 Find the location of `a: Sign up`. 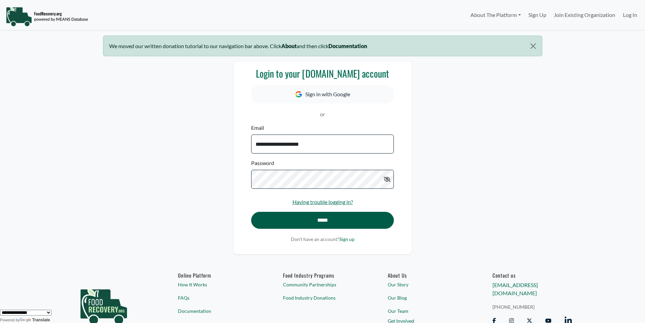

a: Sign up is located at coordinates (347, 239).